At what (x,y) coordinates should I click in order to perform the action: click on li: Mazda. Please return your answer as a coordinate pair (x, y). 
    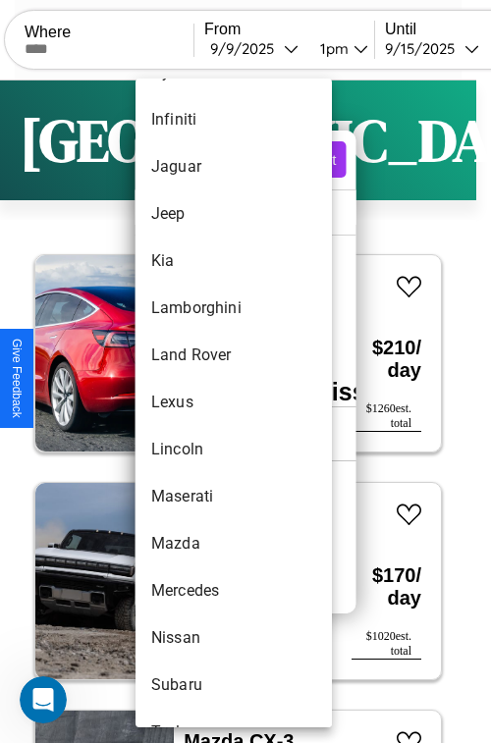
    Looking at the image, I should click on (234, 544).